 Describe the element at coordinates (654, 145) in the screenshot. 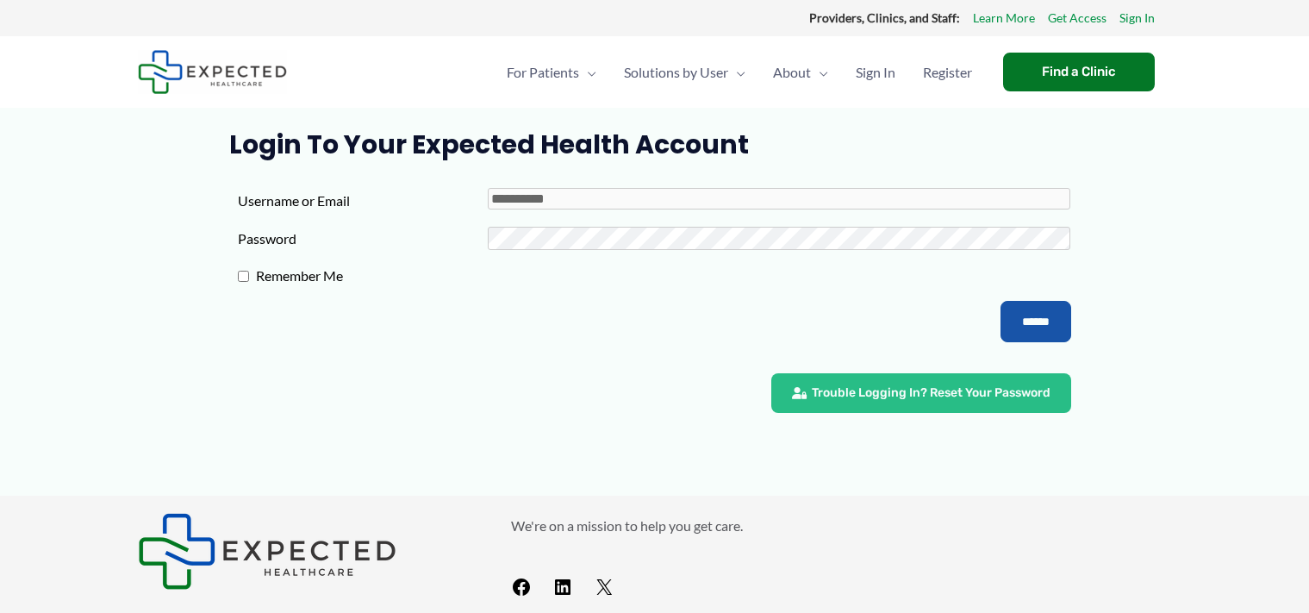

I see `h1: Login to Your Expected Health Account` at that location.